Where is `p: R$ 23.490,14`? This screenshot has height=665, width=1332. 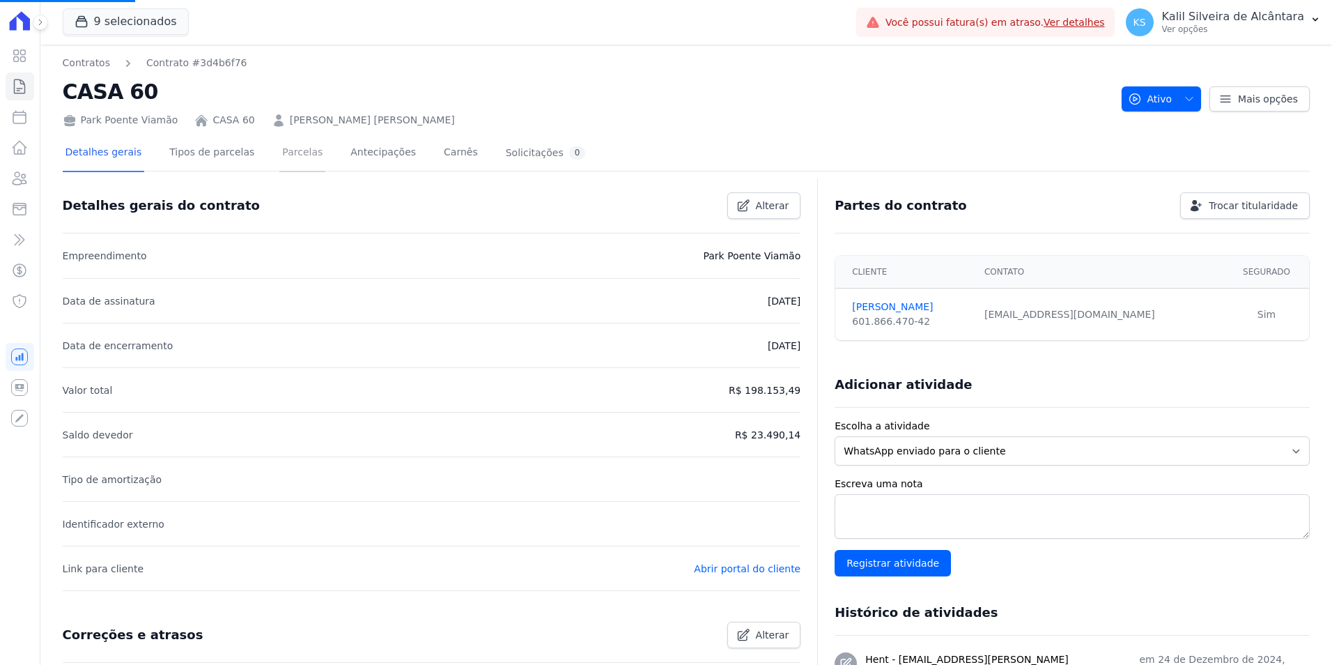 p: R$ 23.490,14 is located at coordinates (768, 435).